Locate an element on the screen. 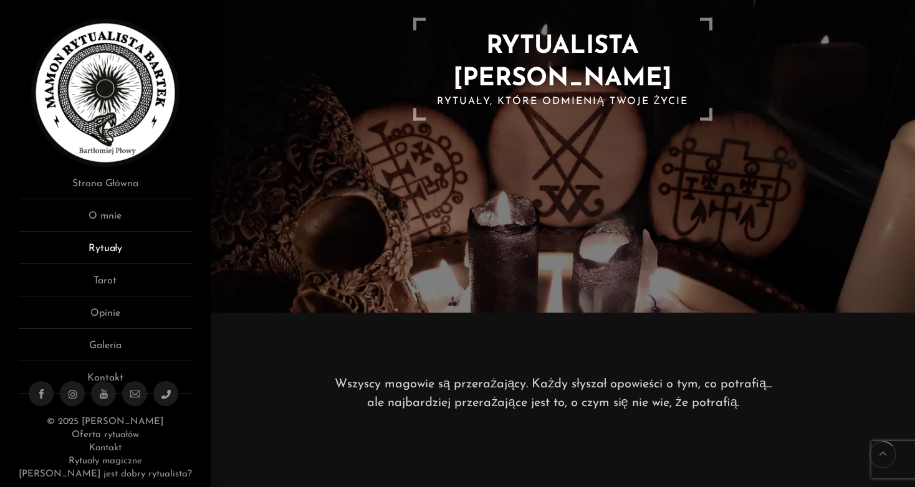 Image resolution: width=915 pixels, height=487 pixels. p: Wszyscy magowie są przerażający. Każdy słyszał opowieści o tym, co potrafią... ale najbardziej pr... is located at coordinates (553, 394).